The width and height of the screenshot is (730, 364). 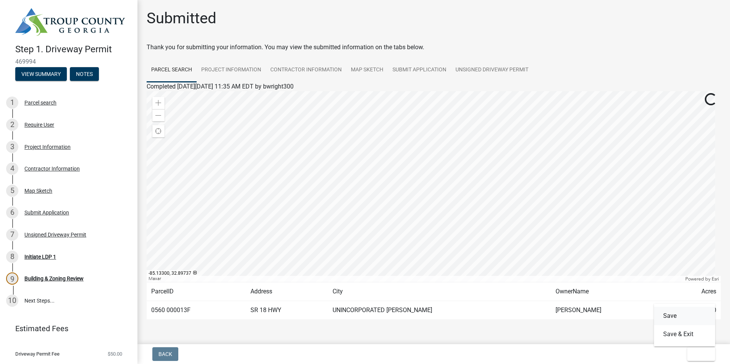 What do you see at coordinates (55, 235) in the screenshot?
I see `div: Unsigned Driveway Permit` at bounding box center [55, 235].